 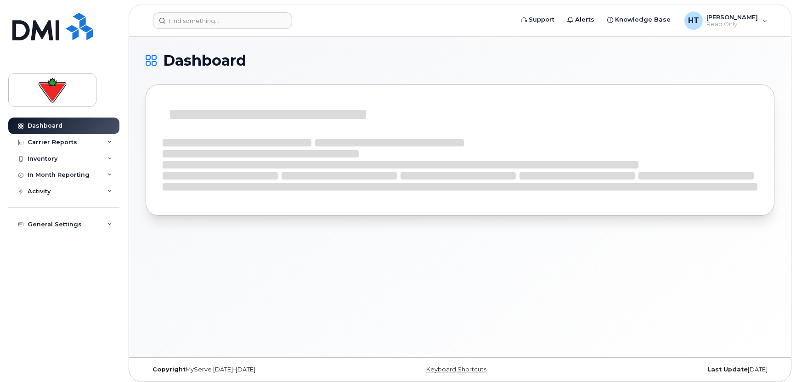 What do you see at coordinates (204, 61) in the screenshot?
I see `span: Dashboard` at bounding box center [204, 61].